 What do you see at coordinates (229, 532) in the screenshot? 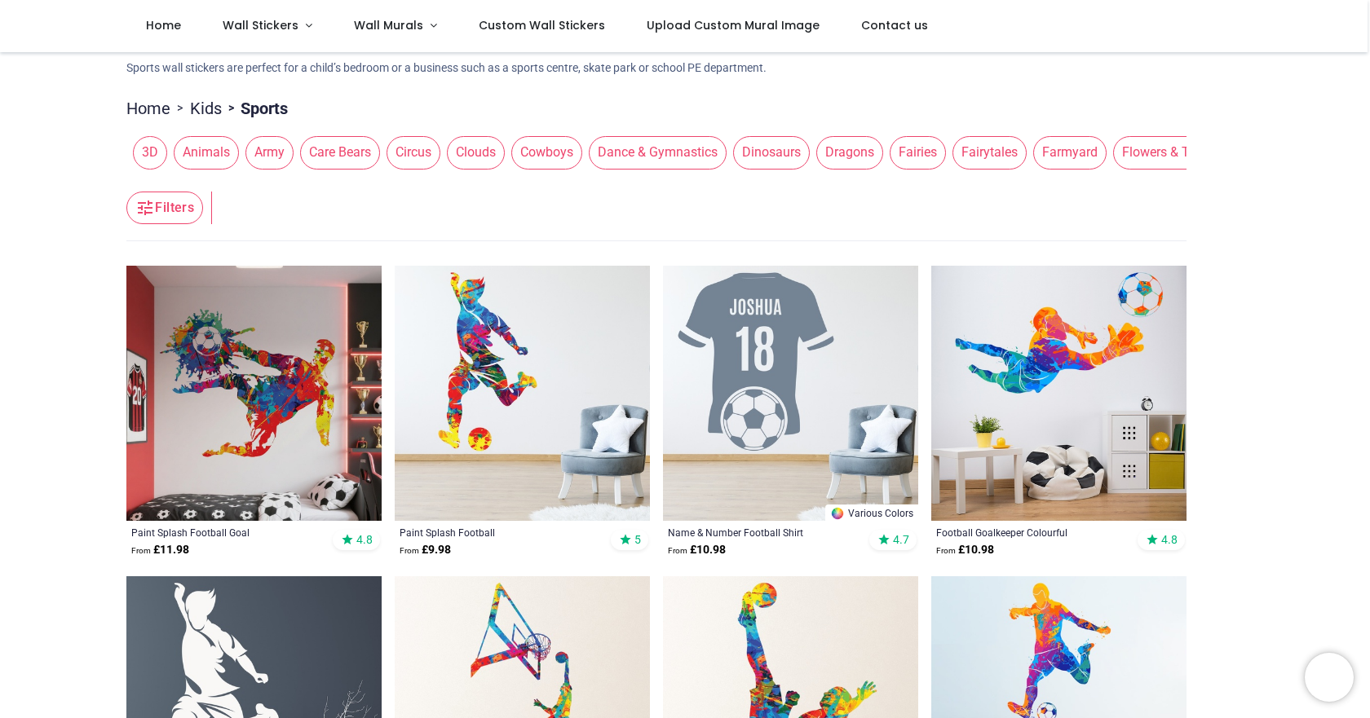
I see `a: Paint Splash Football Goal` at bounding box center [229, 532].